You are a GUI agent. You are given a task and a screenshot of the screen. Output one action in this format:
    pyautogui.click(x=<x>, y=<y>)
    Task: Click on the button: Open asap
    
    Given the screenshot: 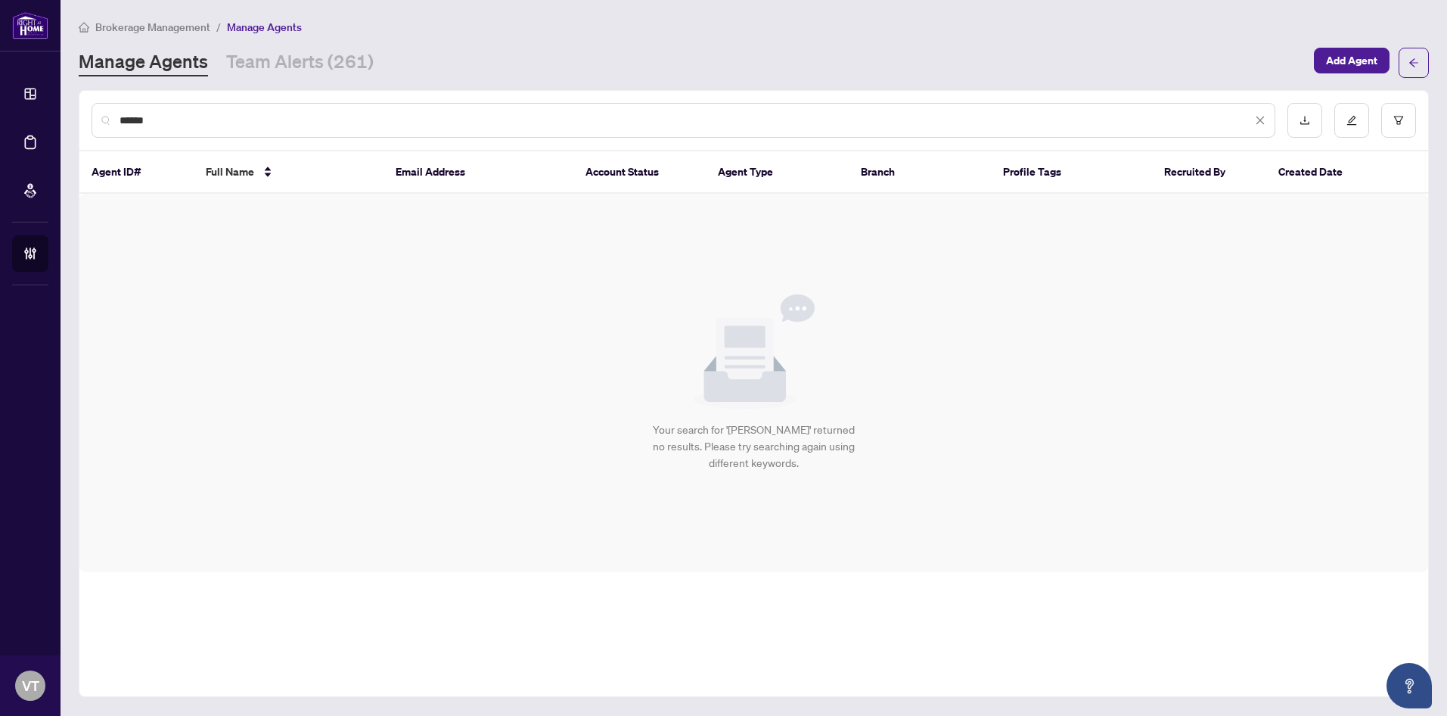 What is the action you would take?
    pyautogui.click(x=1409, y=685)
    